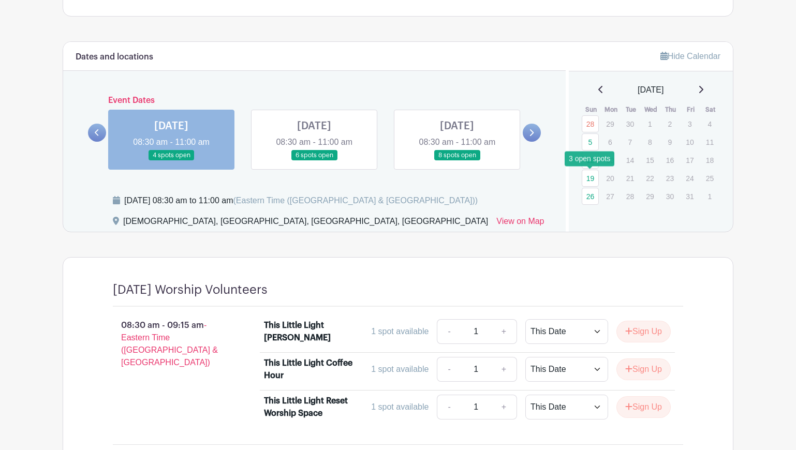  Describe the element at coordinates (650, 142) in the screenshot. I see `p: 8` at that location.